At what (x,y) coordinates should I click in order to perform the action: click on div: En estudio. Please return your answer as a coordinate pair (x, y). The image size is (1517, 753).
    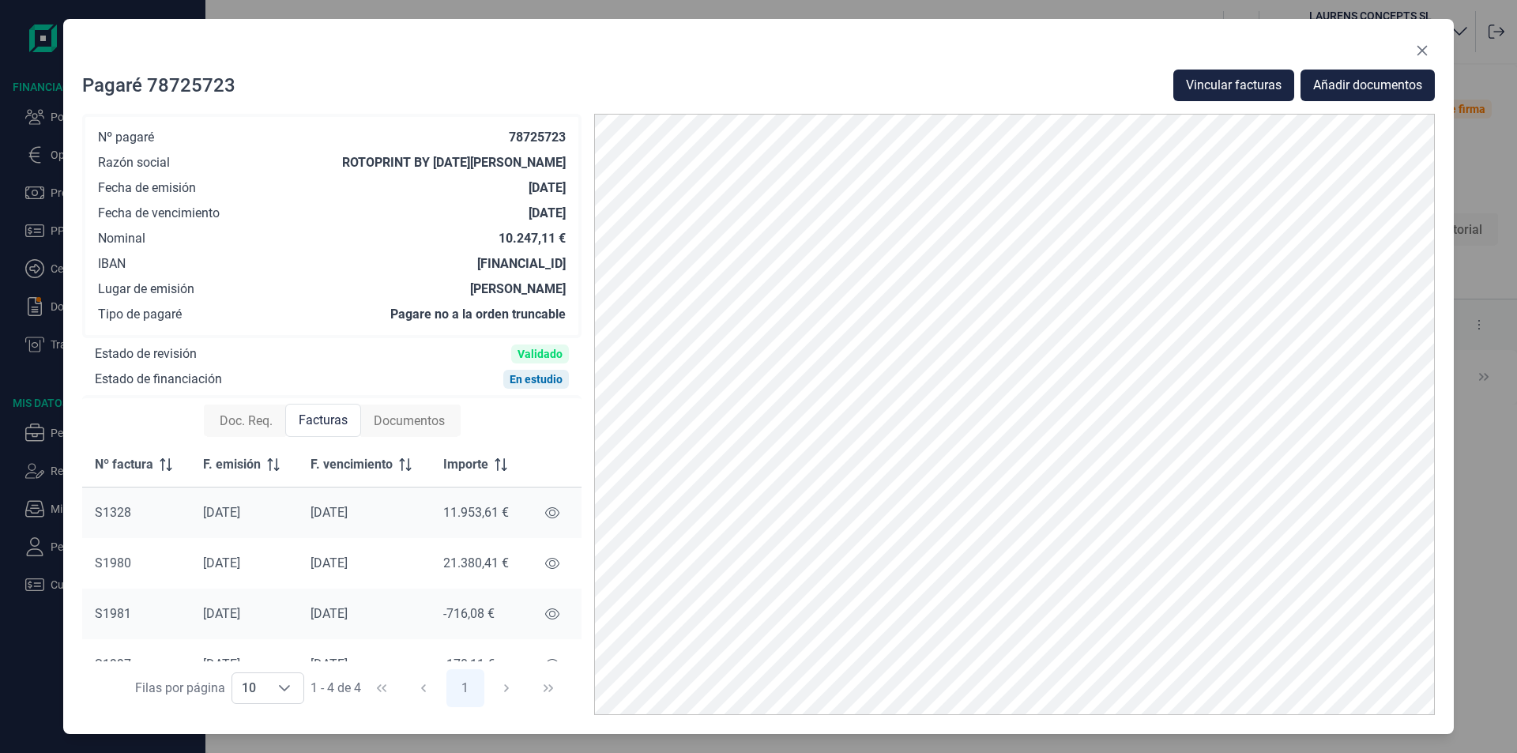
    Looking at the image, I should click on (536, 379).